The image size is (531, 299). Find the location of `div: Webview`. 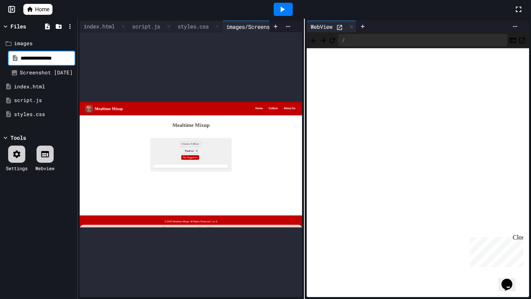

div: Webview is located at coordinates (45, 168).